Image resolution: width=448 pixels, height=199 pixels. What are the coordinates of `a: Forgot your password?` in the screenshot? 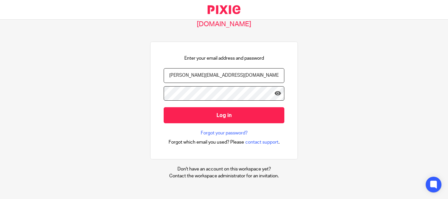 It's located at (224, 133).